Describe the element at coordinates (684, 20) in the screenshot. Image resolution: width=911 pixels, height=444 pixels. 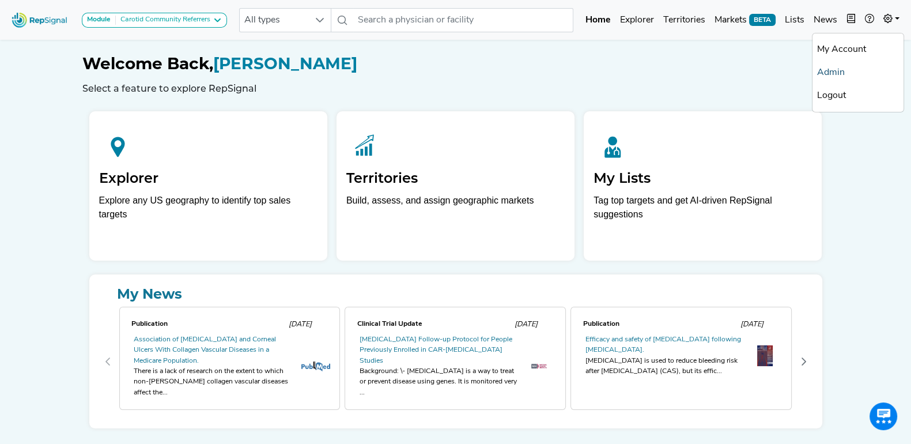
I see `a: Territories` at that location.